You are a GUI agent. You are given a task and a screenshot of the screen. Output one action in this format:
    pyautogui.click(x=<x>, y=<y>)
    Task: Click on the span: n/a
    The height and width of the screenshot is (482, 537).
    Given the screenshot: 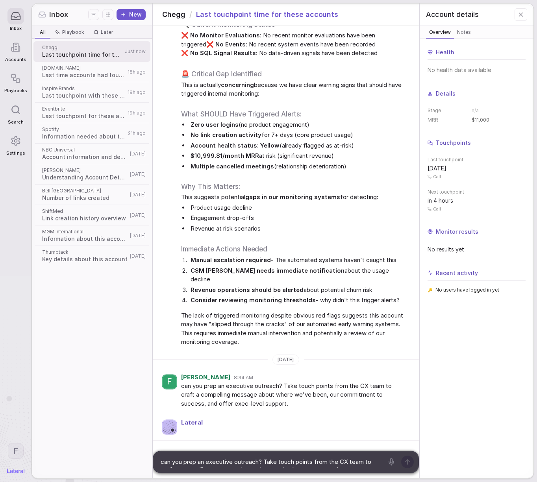 What is the action you would take?
    pyautogui.click(x=475, y=111)
    